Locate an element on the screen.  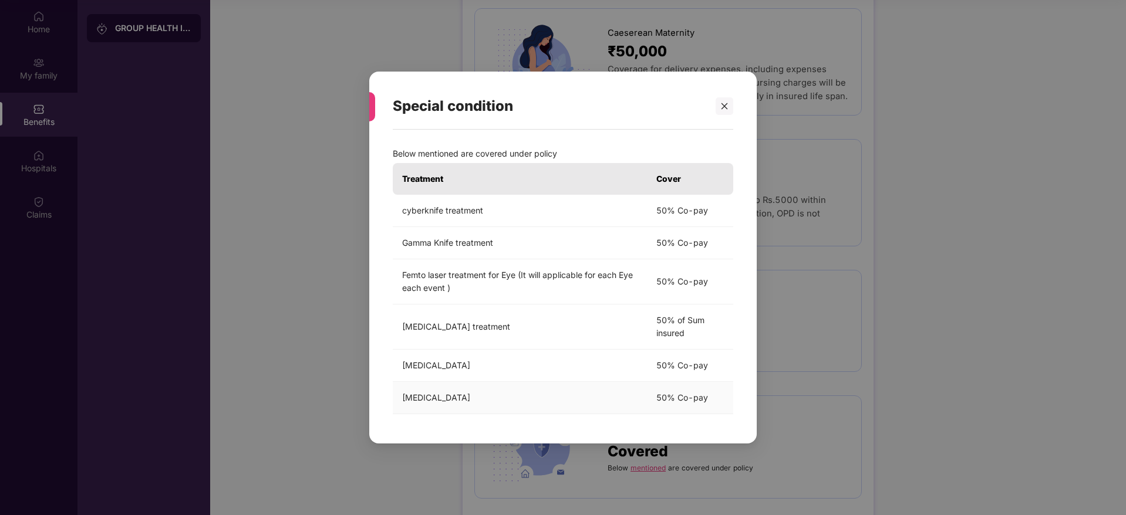
td: 50% of Sum insured is located at coordinates (690, 327).